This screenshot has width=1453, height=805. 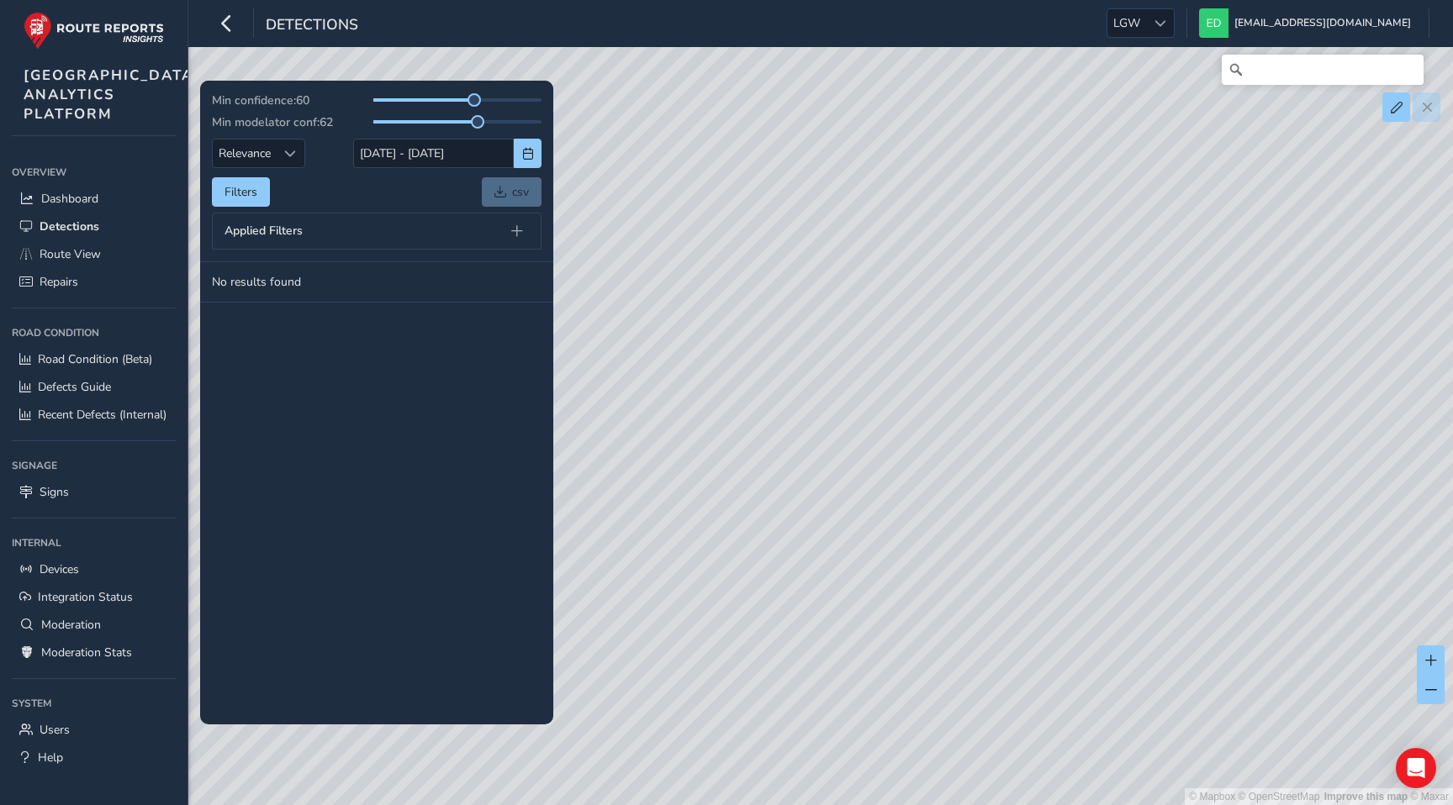 I want to click on span: Recent Defects (Internal), so click(x=102, y=414).